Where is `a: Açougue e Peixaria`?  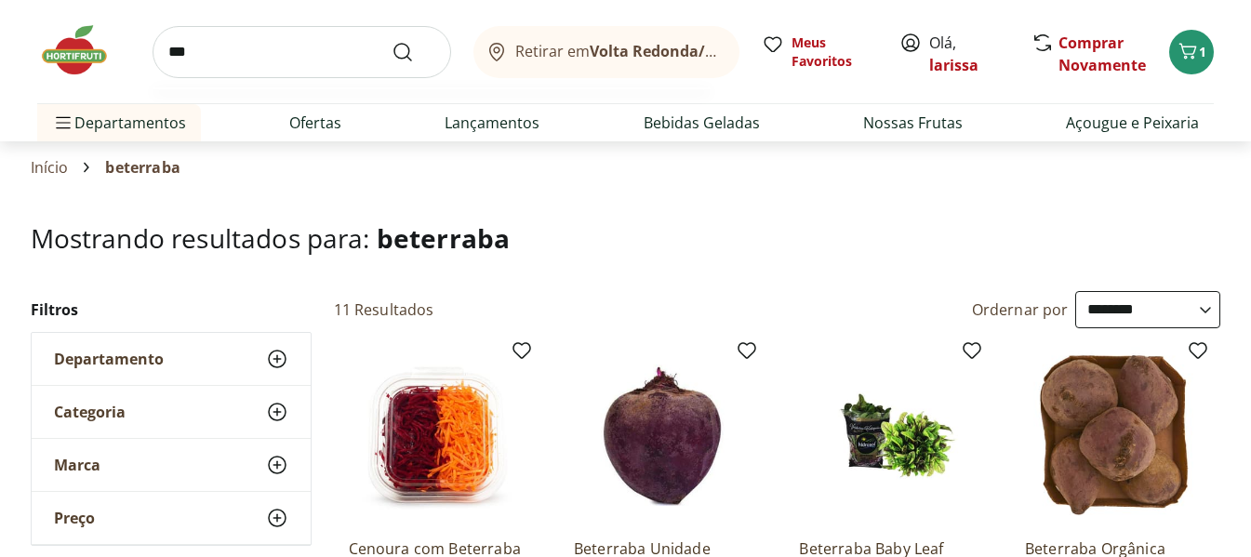 a: Açougue e Peixaria is located at coordinates (1132, 123).